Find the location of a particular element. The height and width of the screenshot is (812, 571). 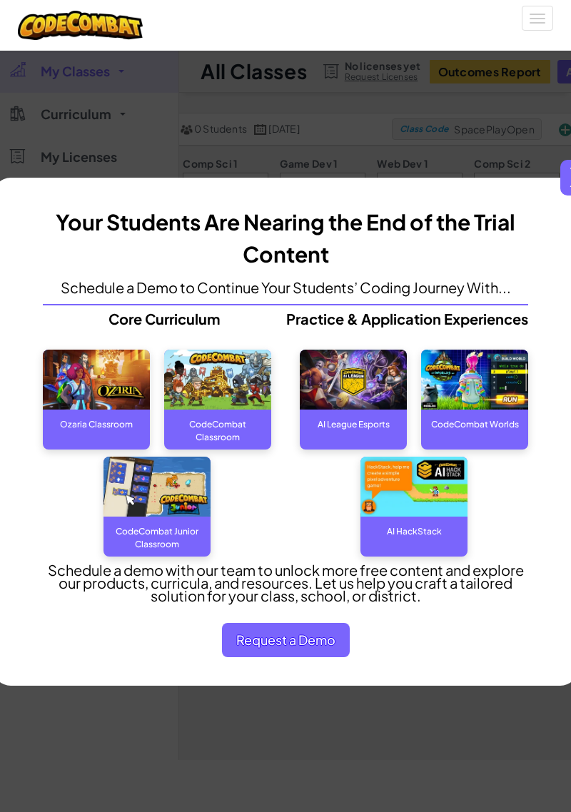

div: CodeCombat Junior Classroom is located at coordinates (157, 531).